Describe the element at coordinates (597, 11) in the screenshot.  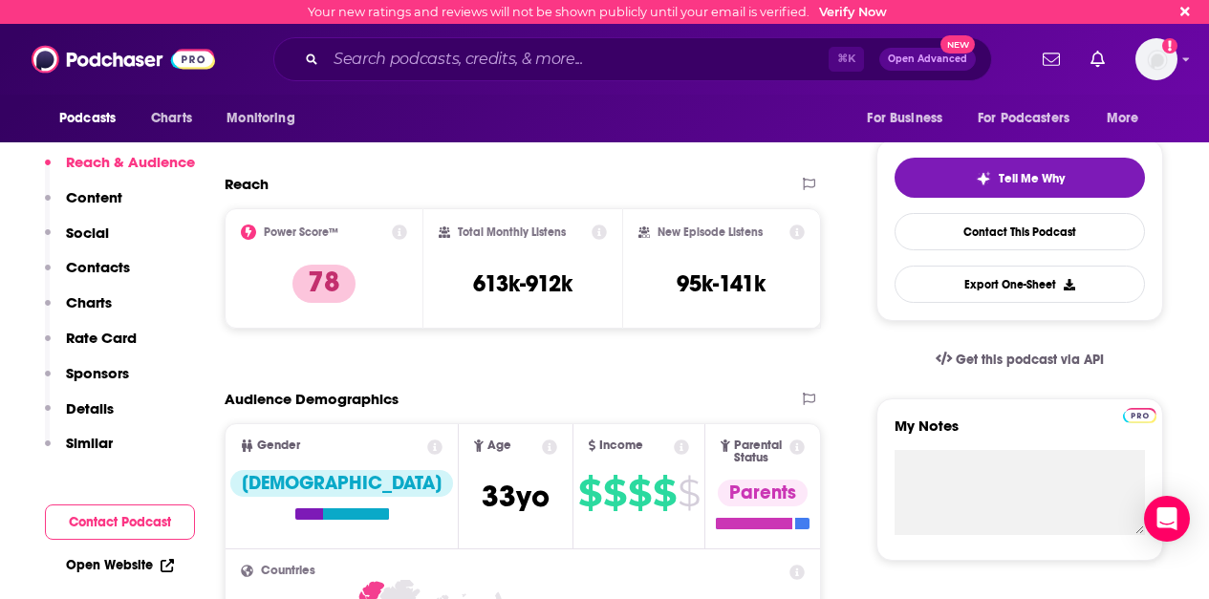
I see `div: Your new ratings and reviews will not be shown publicly until your email is verified.` at that location.